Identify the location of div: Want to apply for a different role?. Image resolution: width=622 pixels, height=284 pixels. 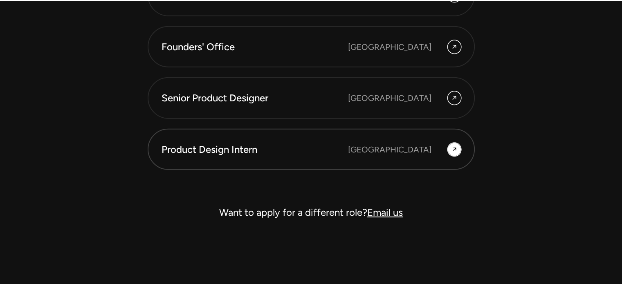
(311, 213).